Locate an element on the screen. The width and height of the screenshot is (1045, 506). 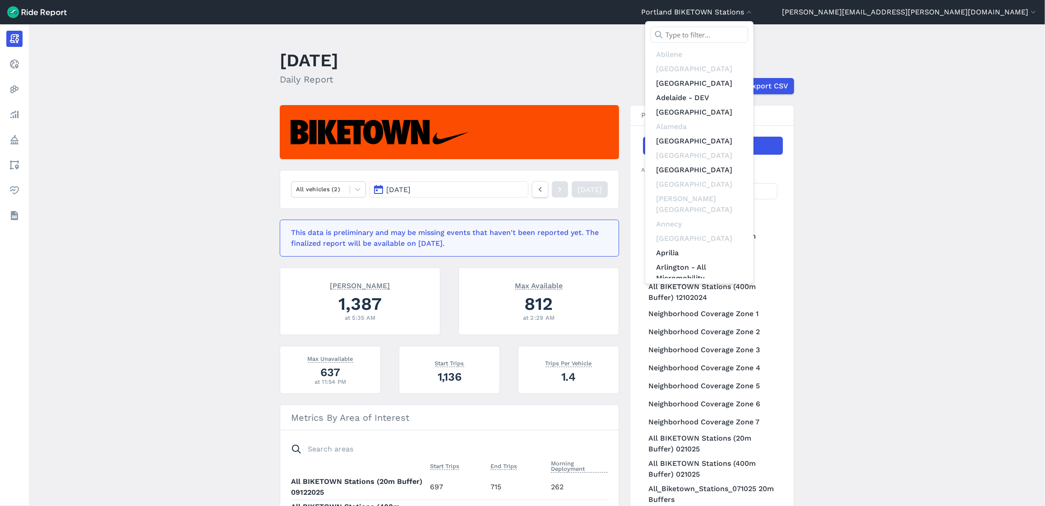
a: Arlington - All Micromobility is located at coordinates (700, 273).